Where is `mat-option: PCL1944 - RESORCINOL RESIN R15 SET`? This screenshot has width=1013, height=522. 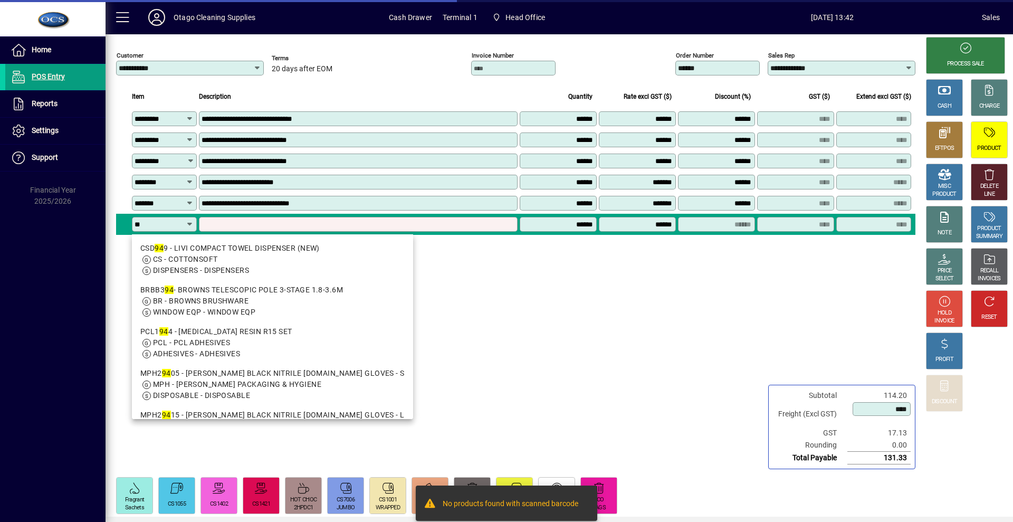 mat-option: PCL1944 - RESORCINOL RESIN R15 SET is located at coordinates (272, 342).